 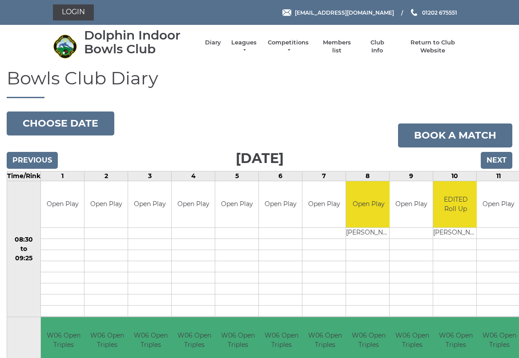 I want to click on button: Choose date, so click(x=60, y=124).